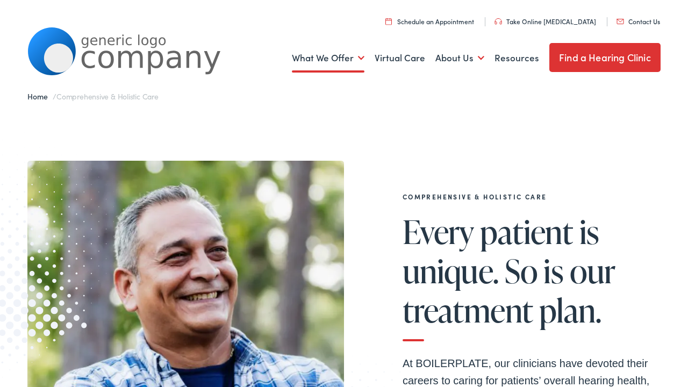 The height and width of the screenshot is (387, 688). What do you see at coordinates (638, 21) in the screenshot?
I see `a: Contact Us` at bounding box center [638, 21].